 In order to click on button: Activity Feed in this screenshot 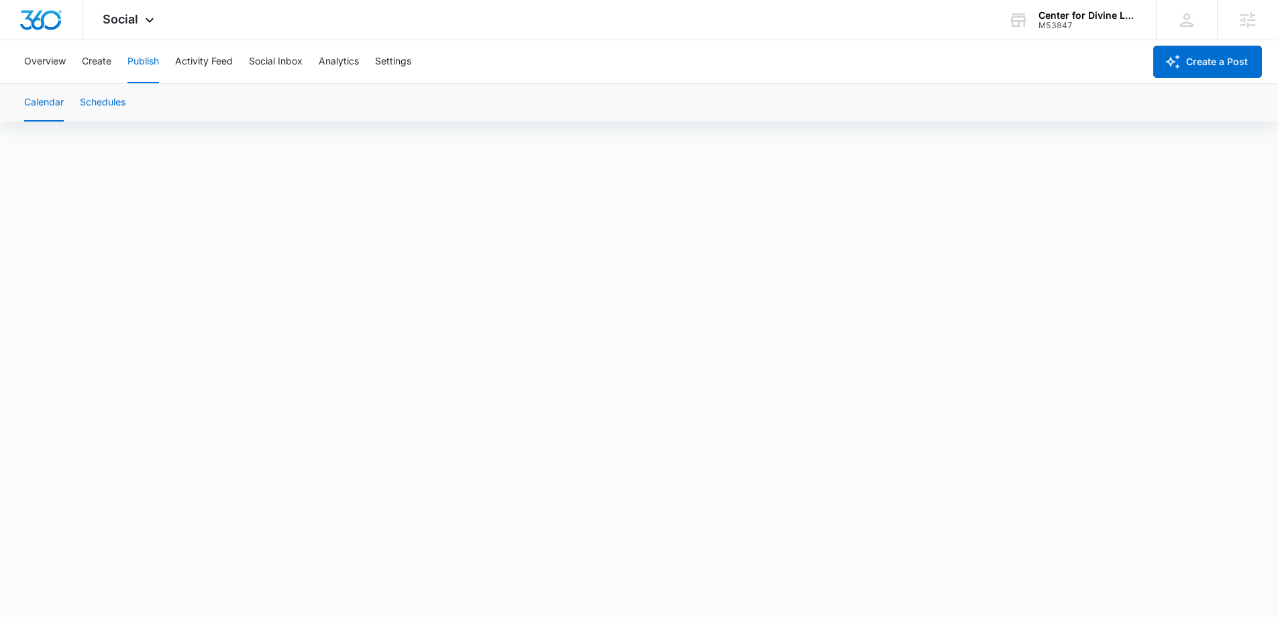, I will do `click(204, 62)`.